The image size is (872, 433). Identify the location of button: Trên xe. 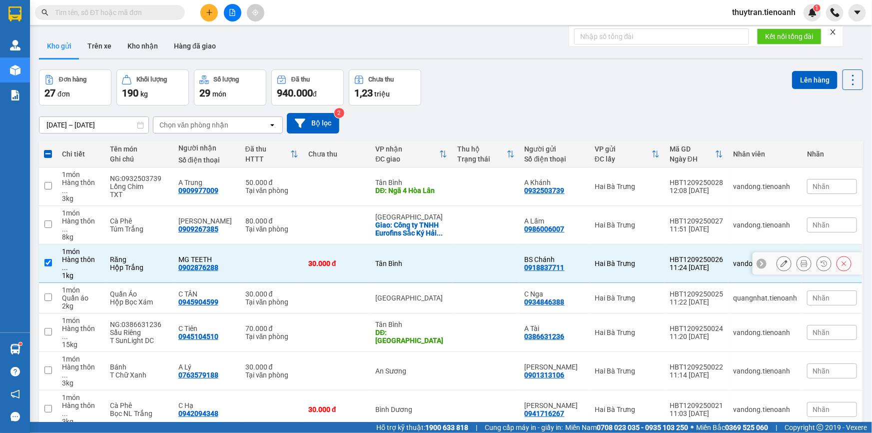
(99, 46).